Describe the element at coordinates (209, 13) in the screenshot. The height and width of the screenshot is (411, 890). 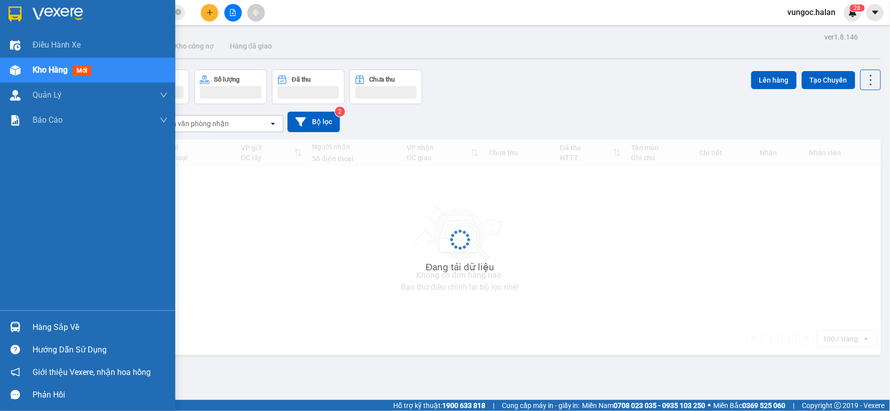
I see `button: plus` at that location.